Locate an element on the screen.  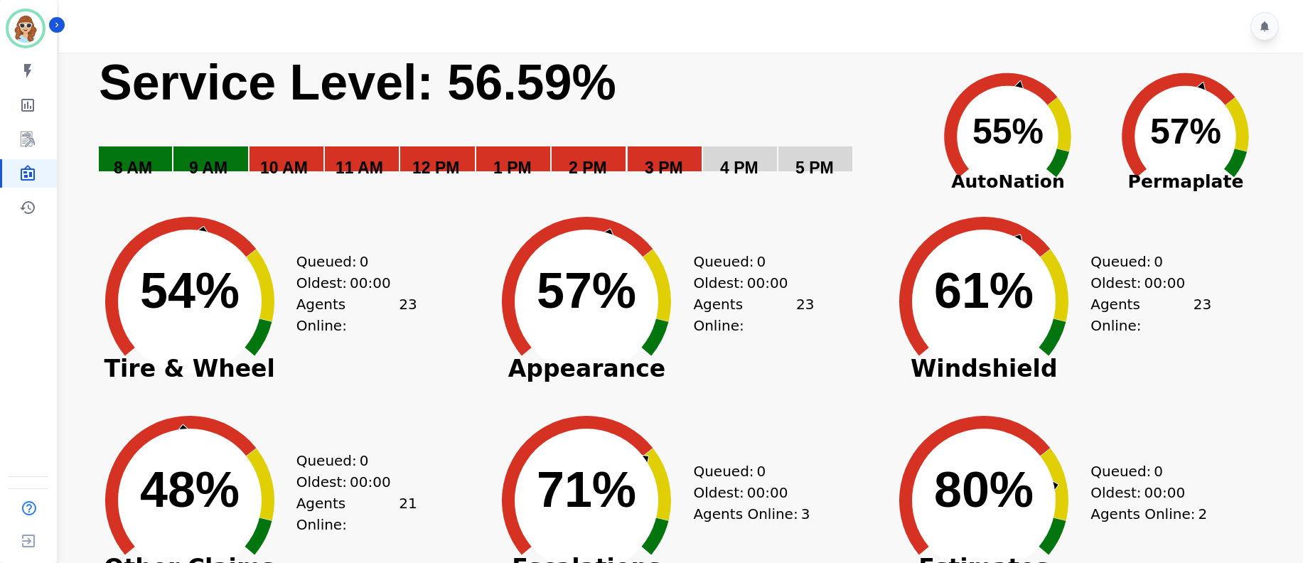
text: 61% is located at coordinates (984, 291).